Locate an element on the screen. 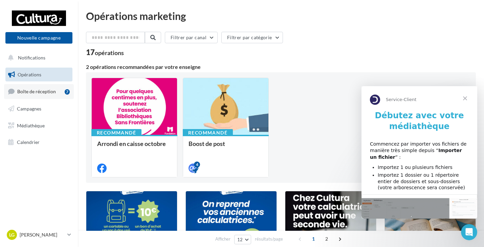 This screenshot has width=484, height=247. a: Campagnes is located at coordinates (39, 109).